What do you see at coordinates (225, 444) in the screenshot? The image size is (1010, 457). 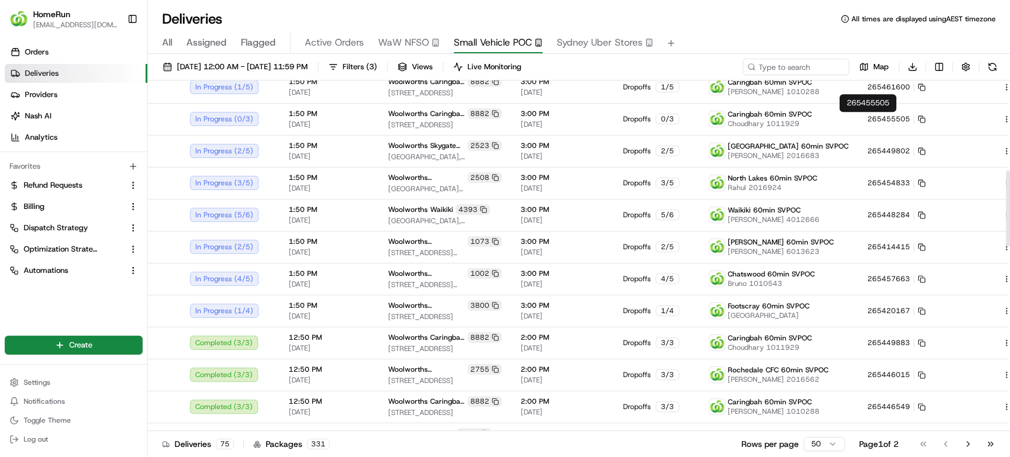 I see `div: 75` at bounding box center [225, 444].